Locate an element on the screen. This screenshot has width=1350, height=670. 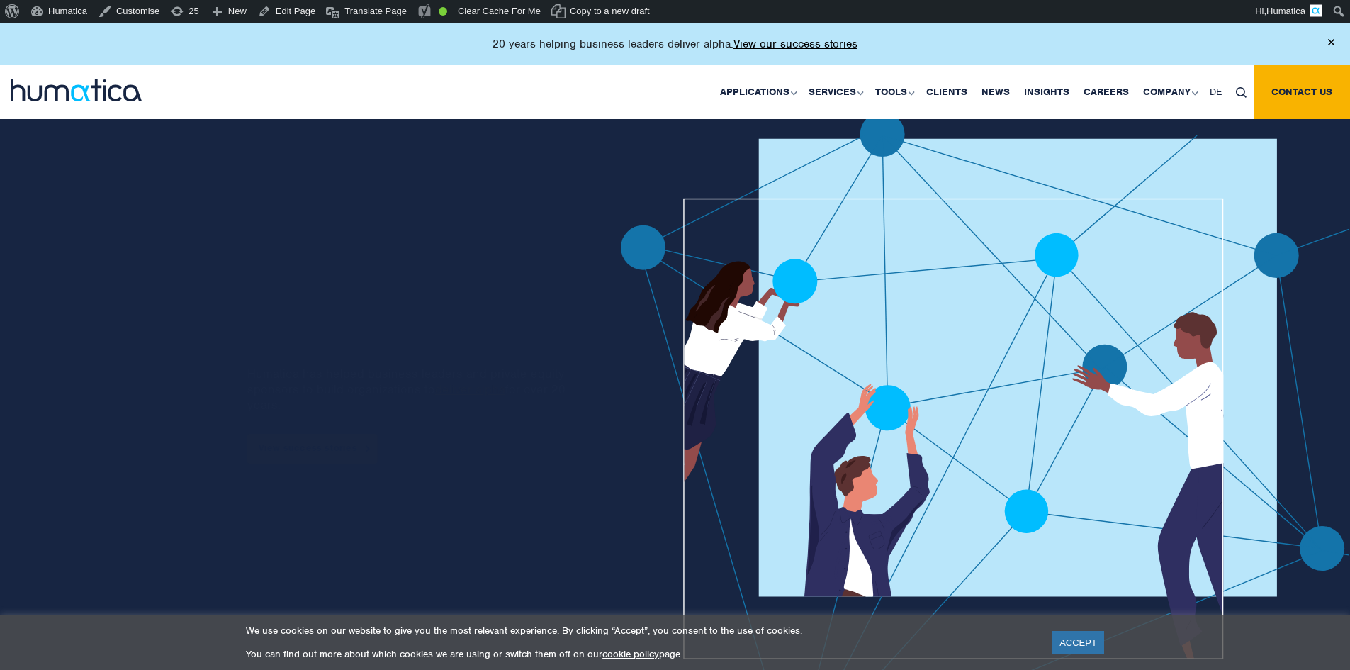
a: deliver alpha is located at coordinates (469, 389).